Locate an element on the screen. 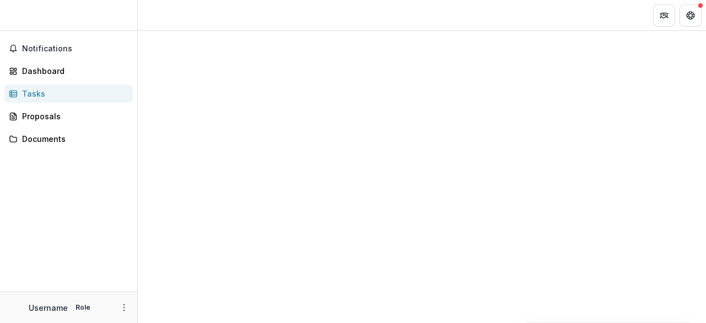  div: Proposals is located at coordinates (73, 116).